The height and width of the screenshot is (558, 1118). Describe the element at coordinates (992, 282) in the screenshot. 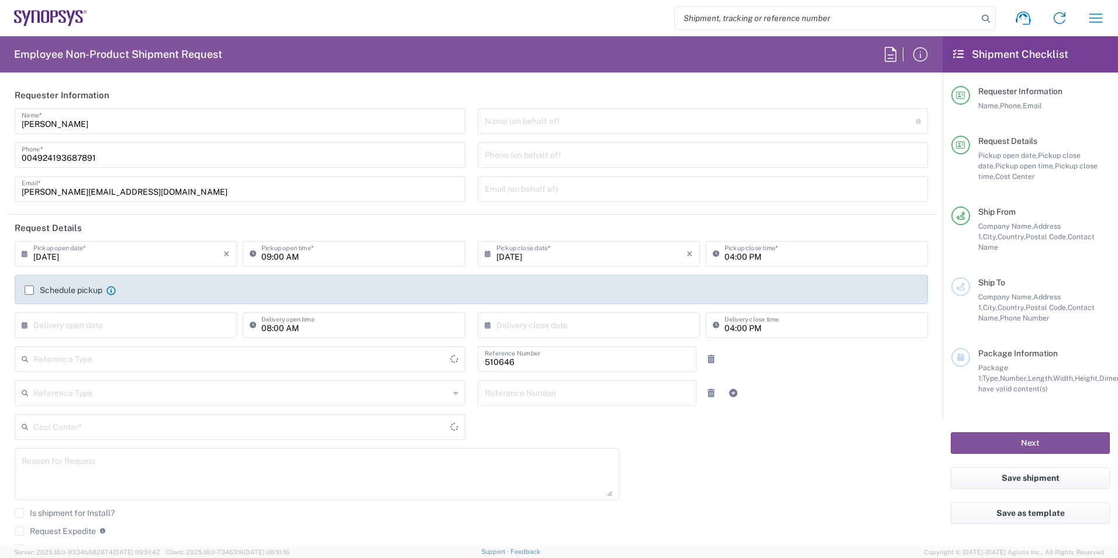

I see `span: Ship To` at that location.